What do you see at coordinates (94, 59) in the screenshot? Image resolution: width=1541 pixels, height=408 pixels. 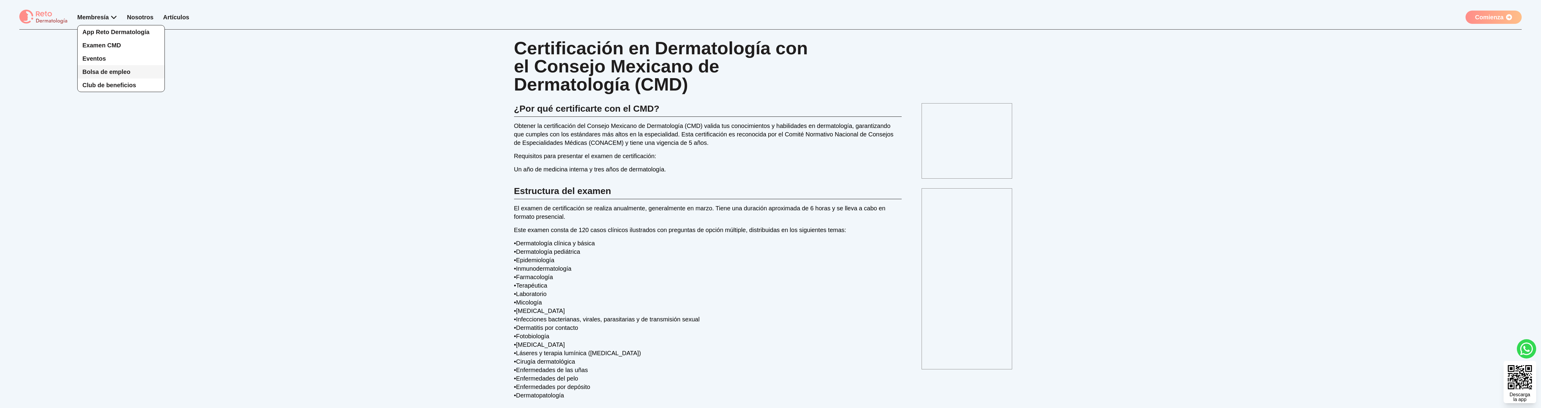 I see `span: Eventos` at bounding box center [94, 59].